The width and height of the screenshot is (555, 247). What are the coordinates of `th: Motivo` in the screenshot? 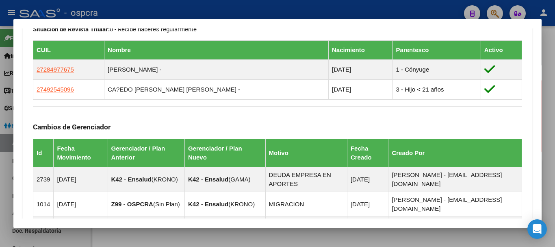 It's located at (306, 152).